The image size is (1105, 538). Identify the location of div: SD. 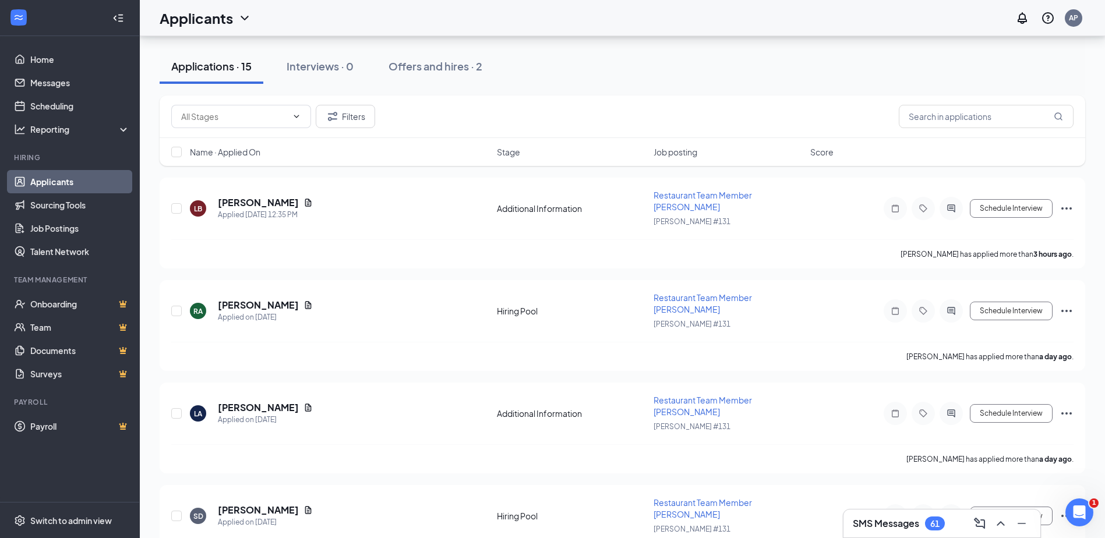
(198, 516).